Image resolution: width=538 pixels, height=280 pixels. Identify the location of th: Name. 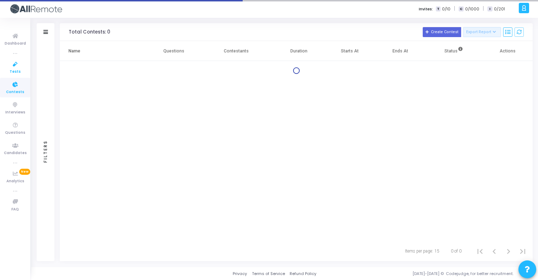
(104, 51).